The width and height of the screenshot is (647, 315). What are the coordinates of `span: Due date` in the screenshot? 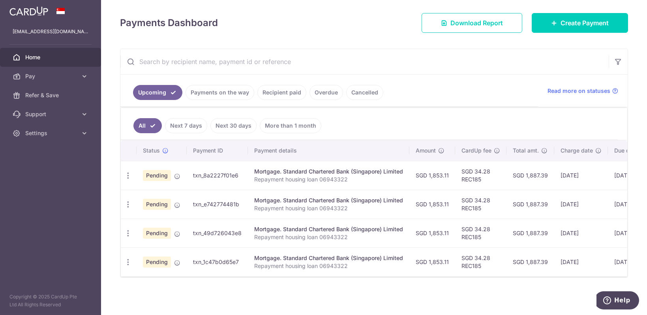 It's located at (626, 150).